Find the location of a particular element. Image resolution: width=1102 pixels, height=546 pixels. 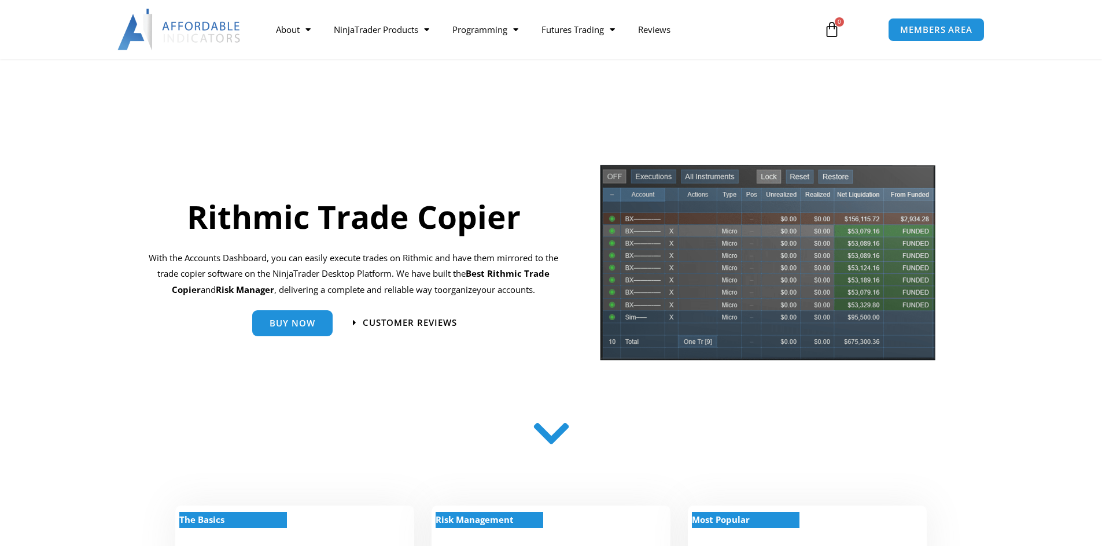

a: Reviews is located at coordinates (654, 29).